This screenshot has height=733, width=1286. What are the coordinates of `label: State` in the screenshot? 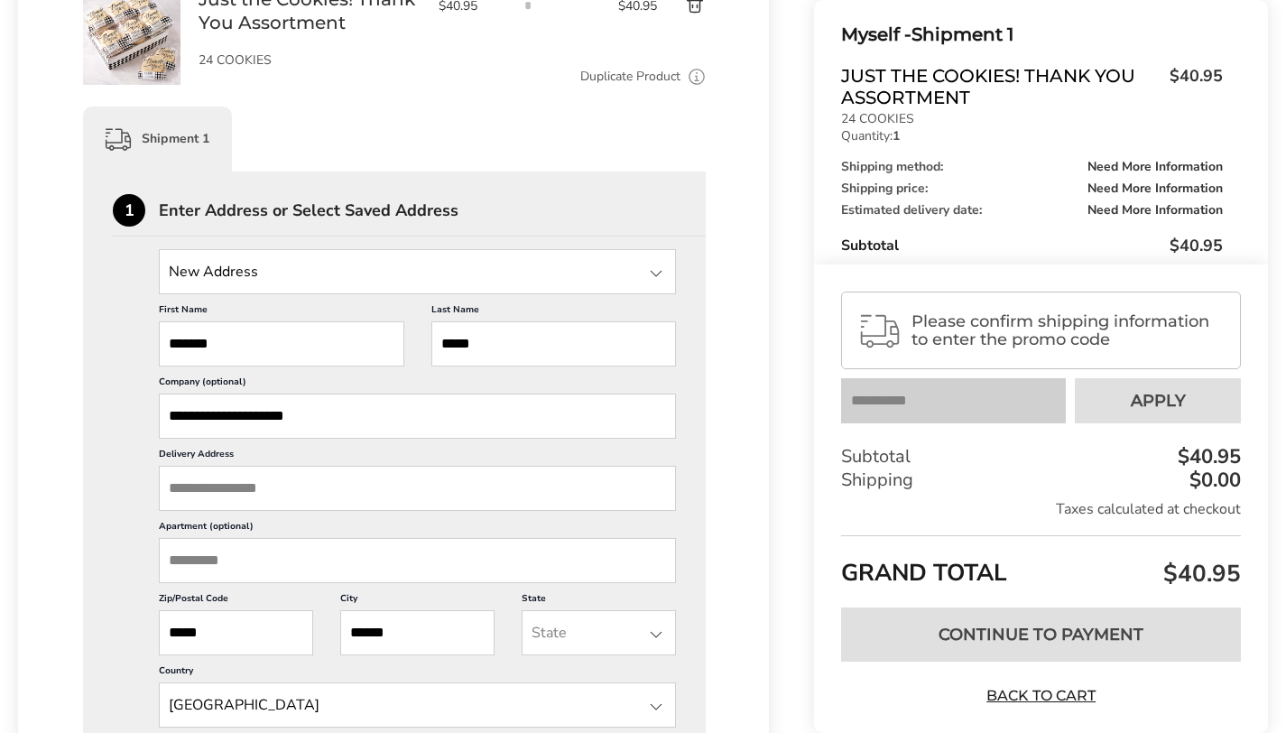 It's located at (598, 601).